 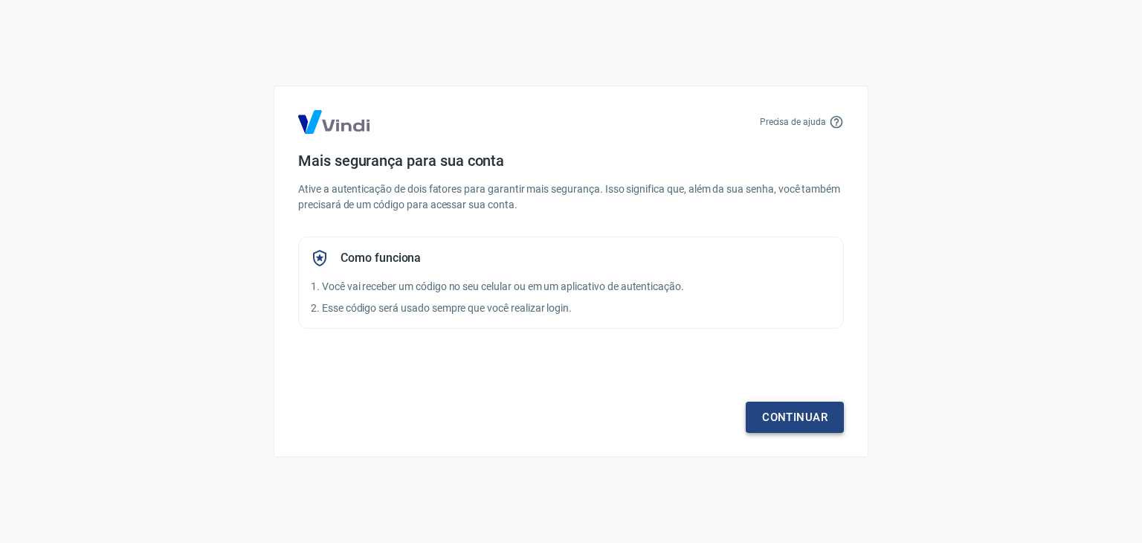 I want to click on p: Precisa de ajuda, so click(x=792, y=122).